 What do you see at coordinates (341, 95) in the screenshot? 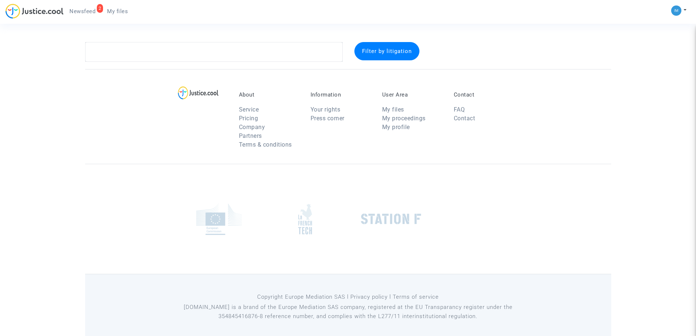
I see `p: Information` at bounding box center [341, 95].